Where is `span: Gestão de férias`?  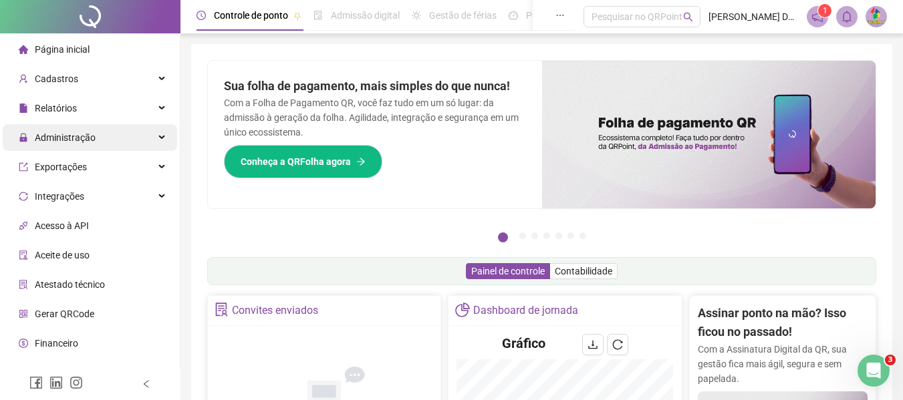
span: Gestão de férias is located at coordinates (463, 15).